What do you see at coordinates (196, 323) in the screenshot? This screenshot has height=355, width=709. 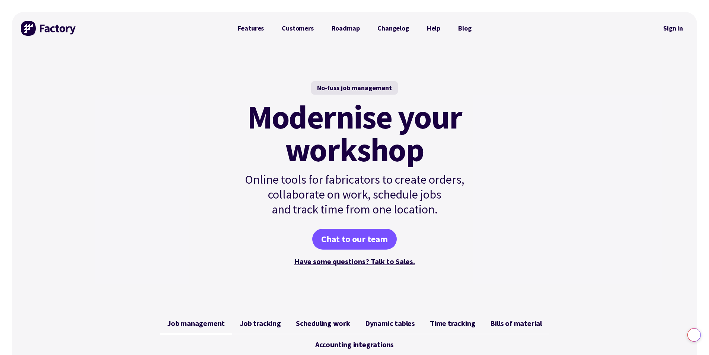 I see `span: Job management` at bounding box center [196, 323].